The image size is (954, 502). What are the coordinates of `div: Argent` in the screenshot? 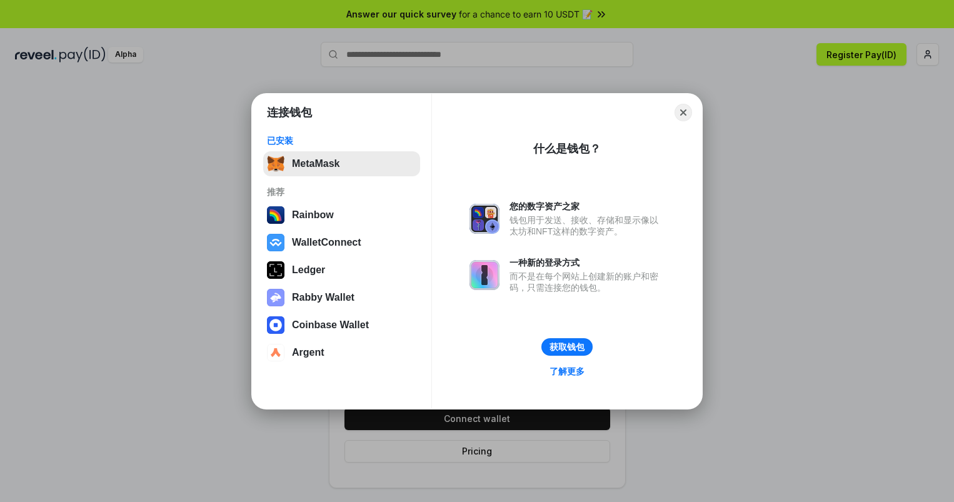 It's located at (308, 353).